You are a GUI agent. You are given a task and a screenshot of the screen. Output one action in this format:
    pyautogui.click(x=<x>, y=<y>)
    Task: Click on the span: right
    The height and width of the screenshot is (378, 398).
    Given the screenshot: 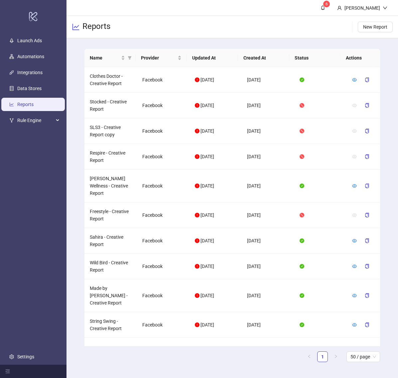 What is the action you would take?
    pyautogui.click(x=336, y=357)
    